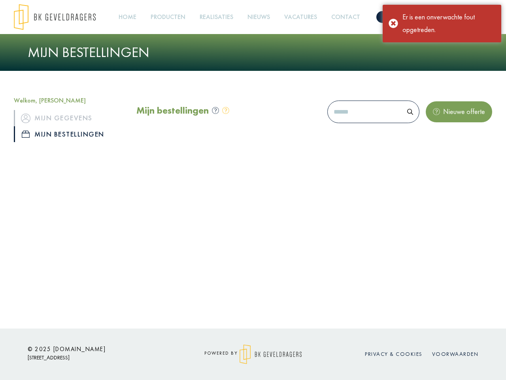  What do you see at coordinates (459, 112) in the screenshot?
I see `button: Nieuwe offerte` at bounding box center [459, 112].